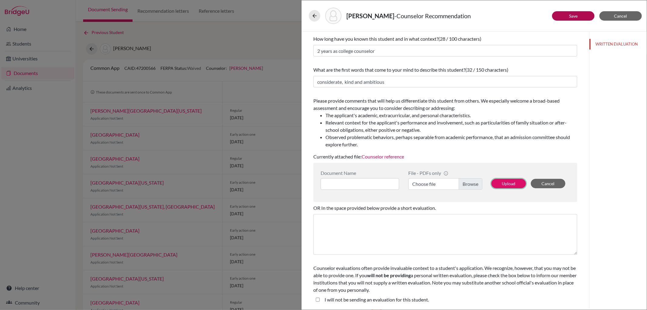 This screenshot has width=647, height=310. What do you see at coordinates (383, 156) in the screenshot?
I see `a: Counselor reference` at bounding box center [383, 156].